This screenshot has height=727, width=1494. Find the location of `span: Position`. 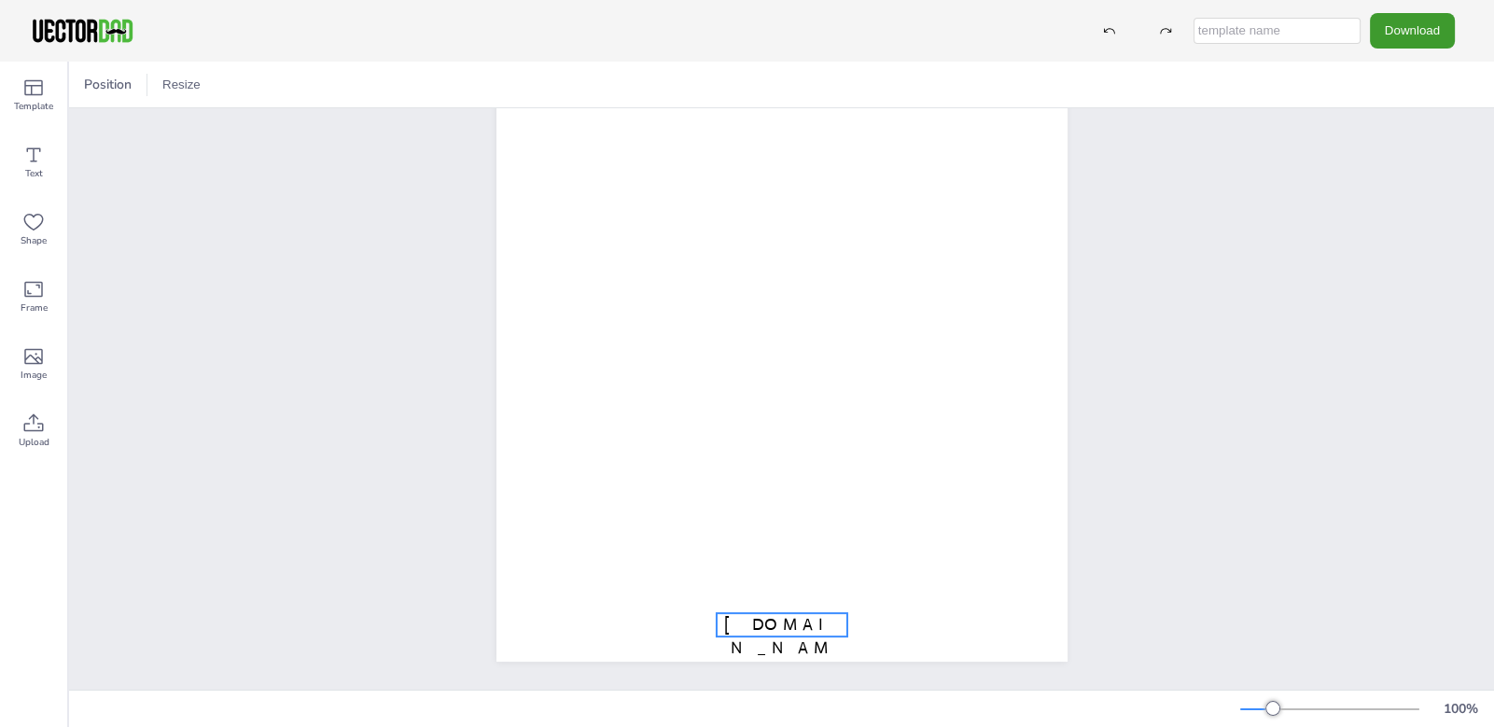

span: Position is located at coordinates (107, 84).